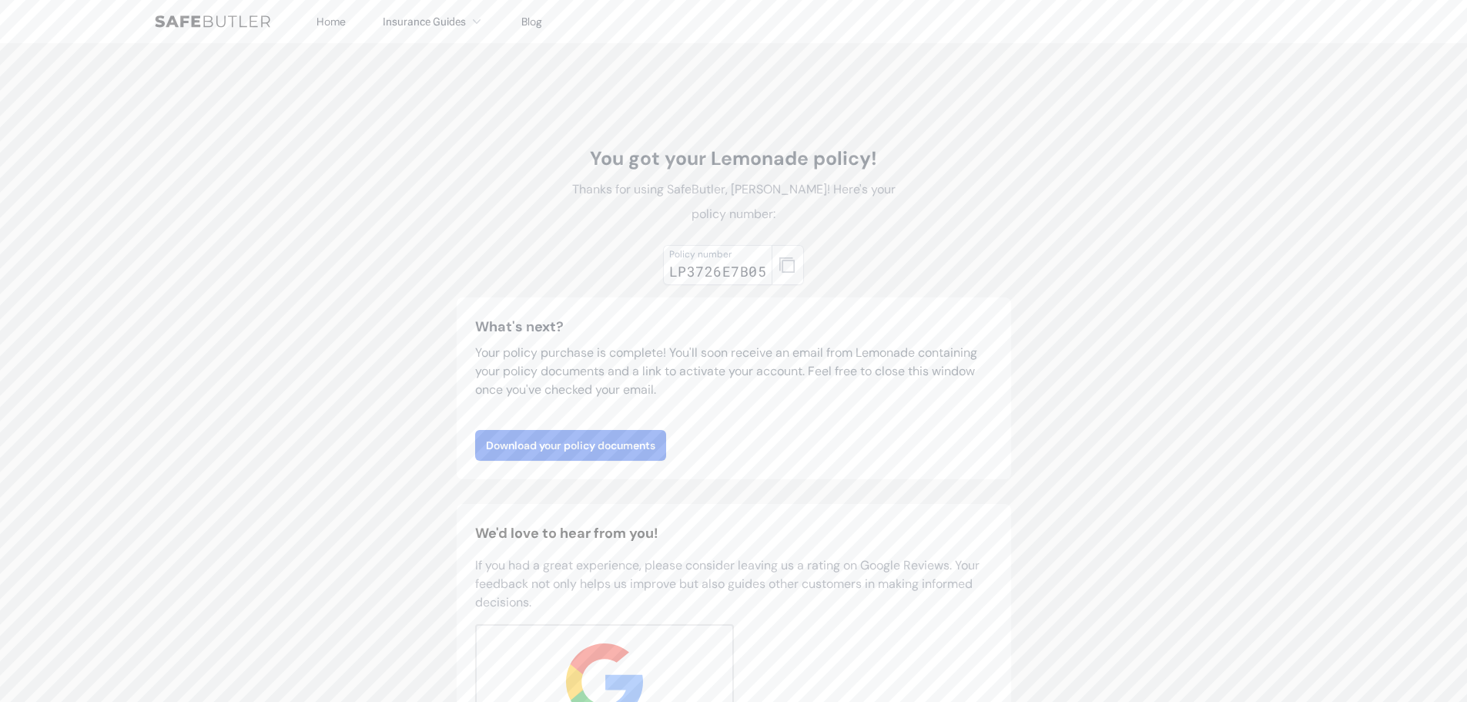  What do you see at coordinates (531, 22) in the screenshot?
I see `a: Blog` at bounding box center [531, 22].